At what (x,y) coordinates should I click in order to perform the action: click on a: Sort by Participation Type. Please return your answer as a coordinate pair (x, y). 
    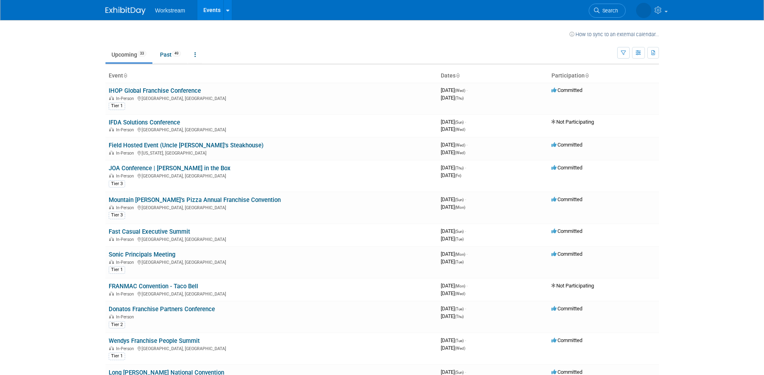
    Looking at the image, I should click on (587, 75).